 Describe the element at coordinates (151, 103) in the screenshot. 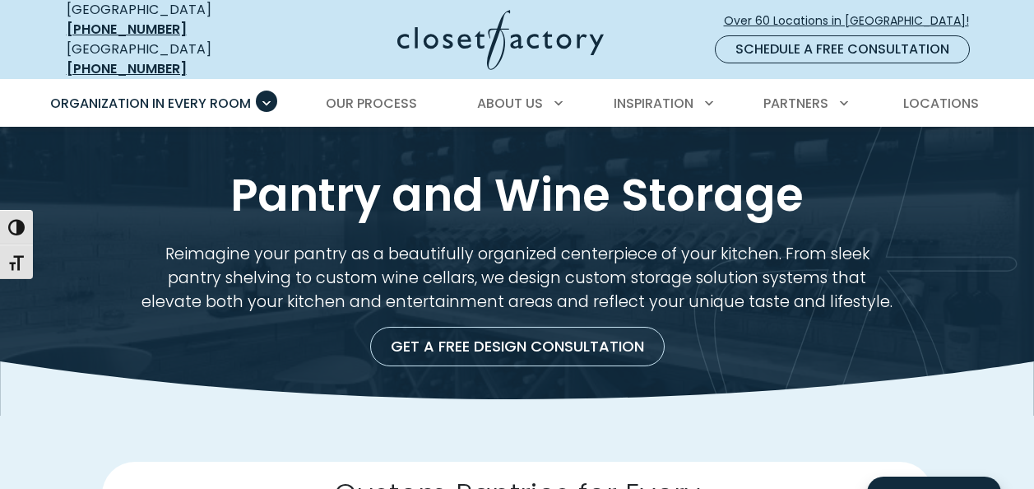

I see `span: Organization in Every Room` at that location.